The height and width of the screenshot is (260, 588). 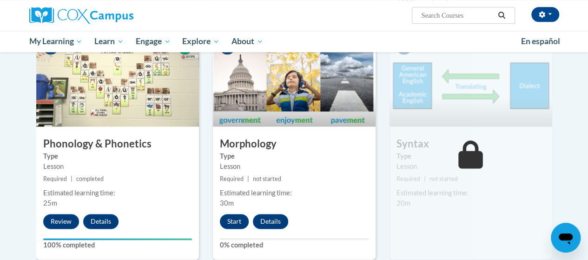 I want to click on div: Main menu, so click(x=294, y=41).